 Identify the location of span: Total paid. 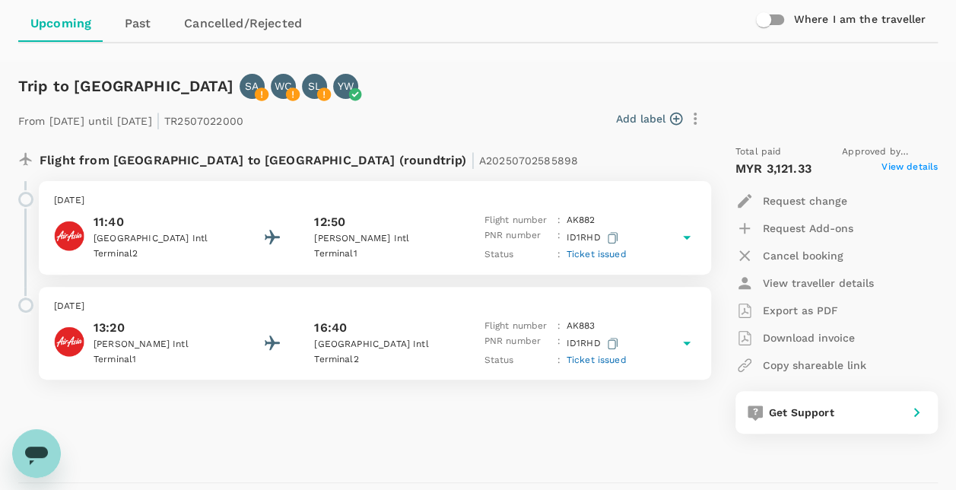
(758, 152).